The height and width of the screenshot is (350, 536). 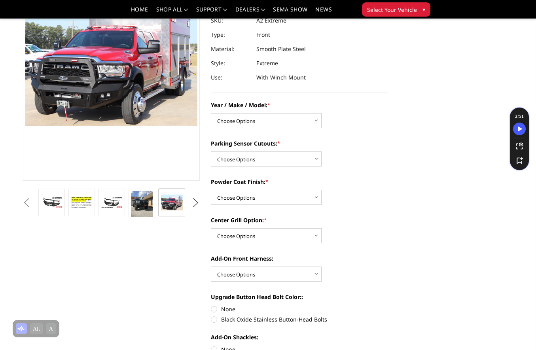 I want to click on dt: Style:, so click(x=230, y=63).